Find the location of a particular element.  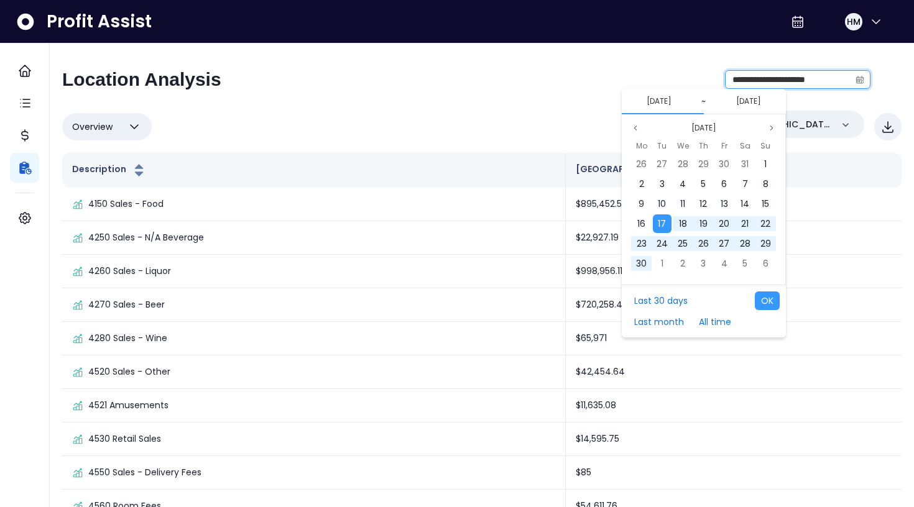

span: 17 is located at coordinates (662, 224).